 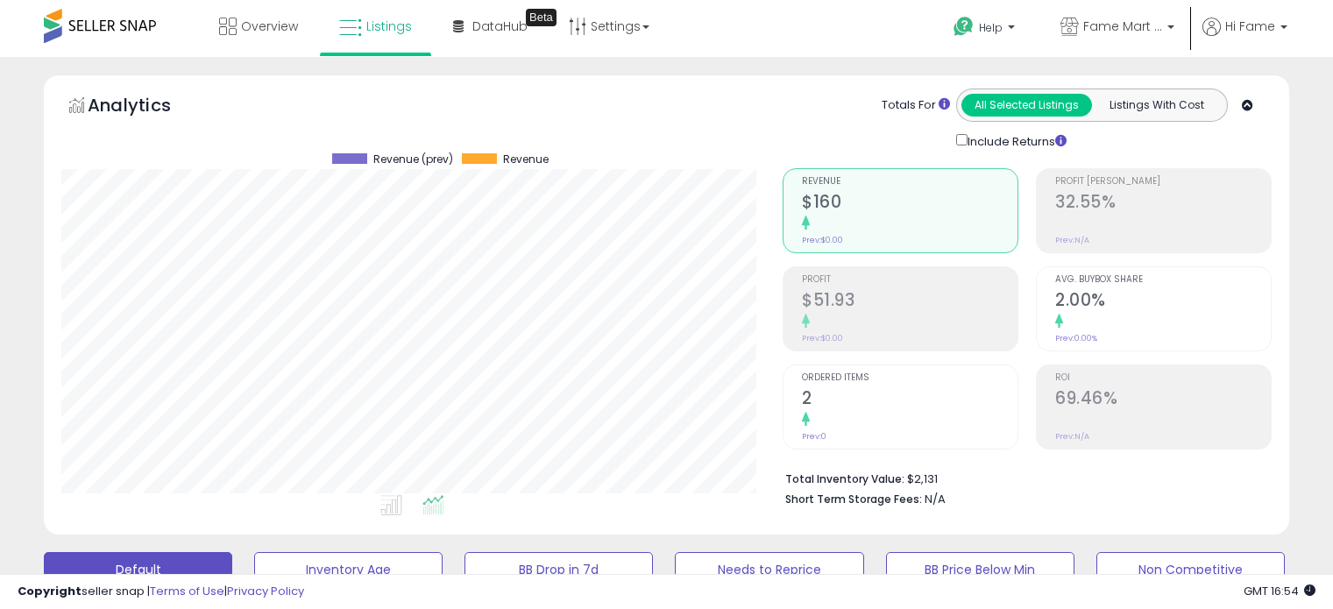 I want to click on button: Inventory Age, so click(x=348, y=570).